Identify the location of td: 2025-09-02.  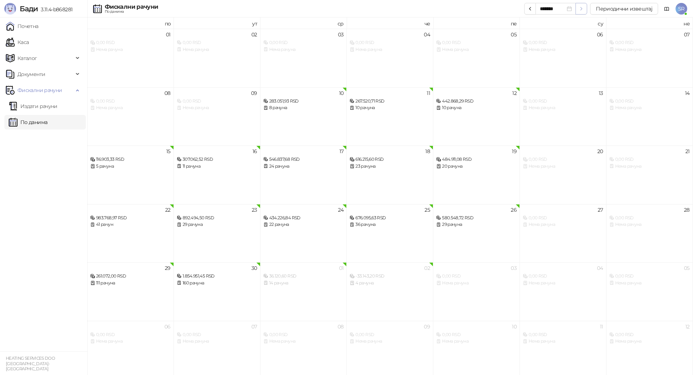
(217, 58).